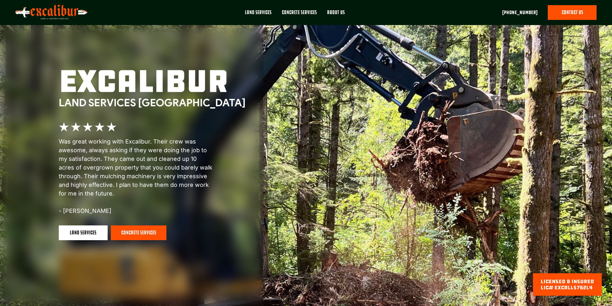 This screenshot has height=306, width=612. I want to click on a: land services, so click(83, 233).